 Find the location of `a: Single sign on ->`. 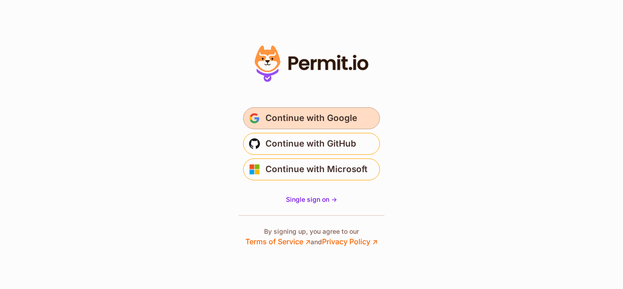

a: Single sign on -> is located at coordinates (311, 199).